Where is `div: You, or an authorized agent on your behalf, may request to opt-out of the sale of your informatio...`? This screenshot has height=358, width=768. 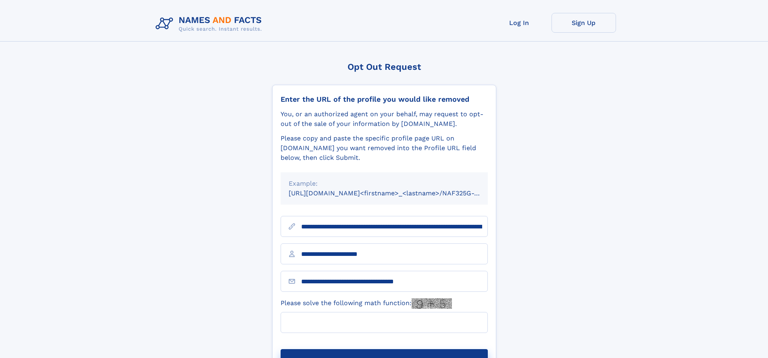
div: You, or an authorized agent on your behalf, may request to opt-out of the sale of your informatio... is located at coordinates (384, 119).